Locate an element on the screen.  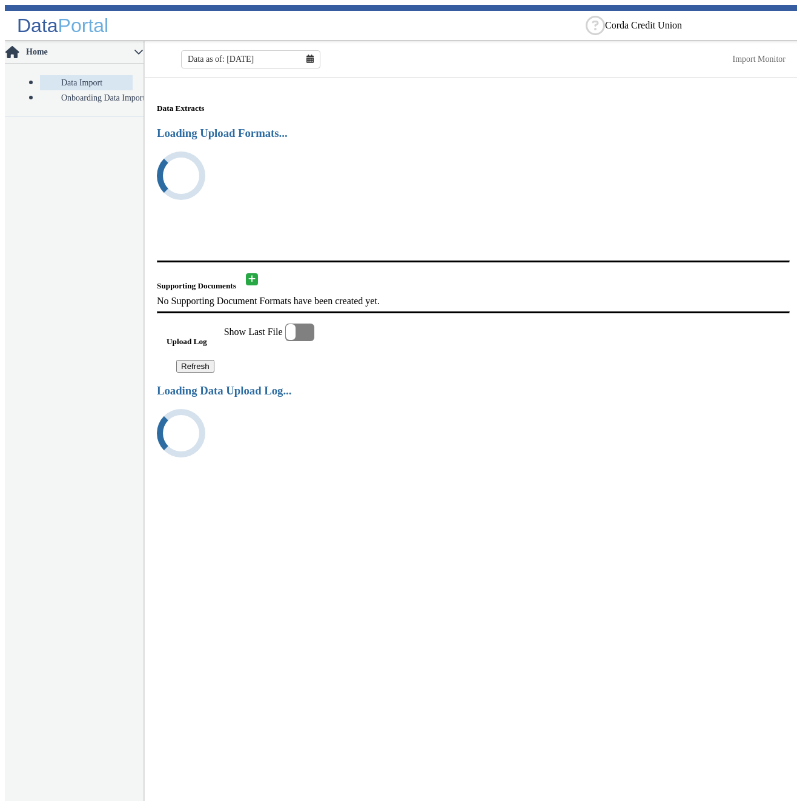
ng-select: Corda Credit Union is located at coordinates (696, 25).